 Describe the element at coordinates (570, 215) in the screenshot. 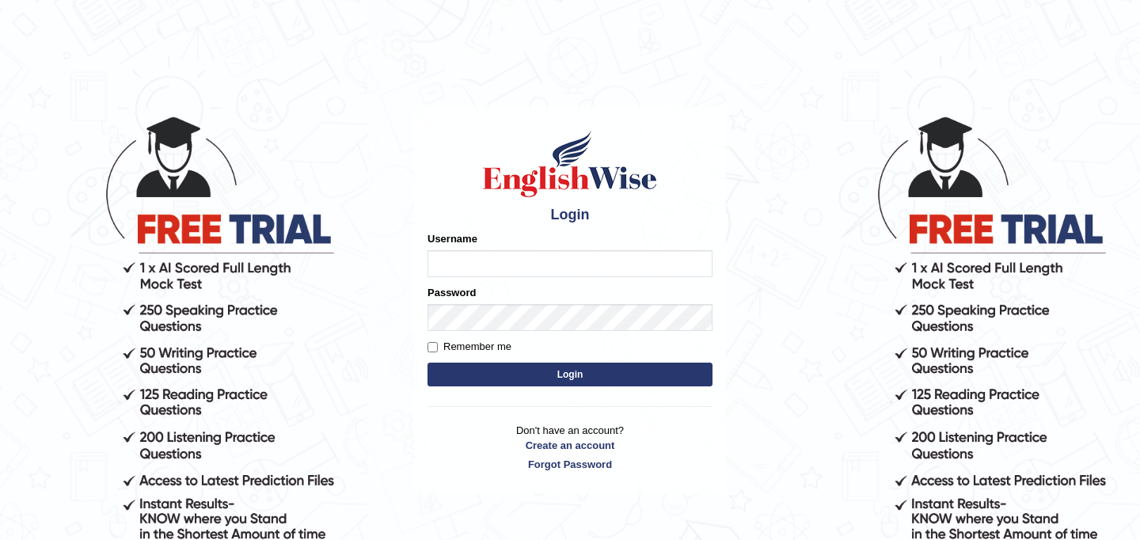

I see `h4: Login` at that location.